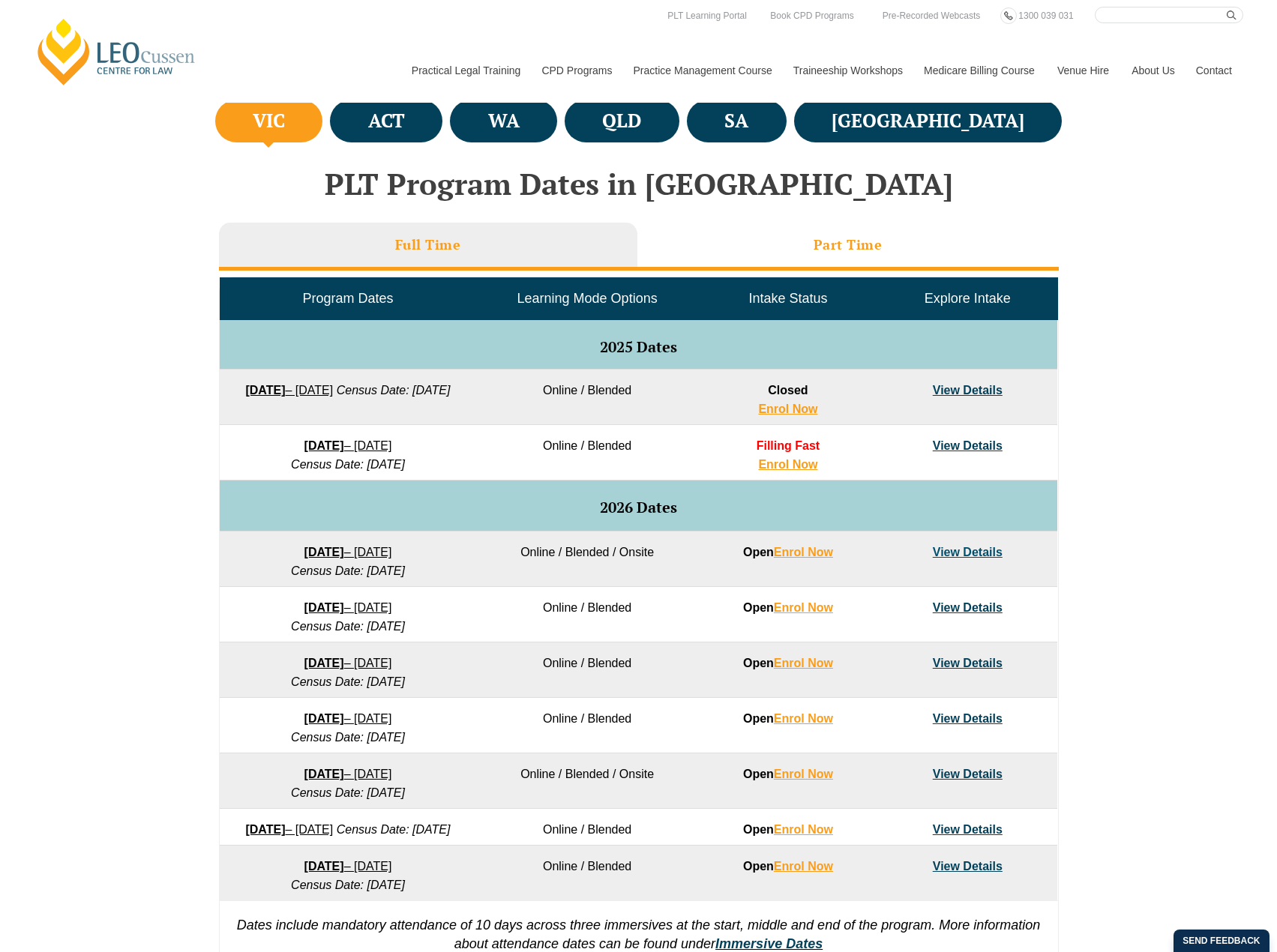  Describe the element at coordinates (811, 16) in the screenshot. I see `a: Book CPD Programs` at that location.